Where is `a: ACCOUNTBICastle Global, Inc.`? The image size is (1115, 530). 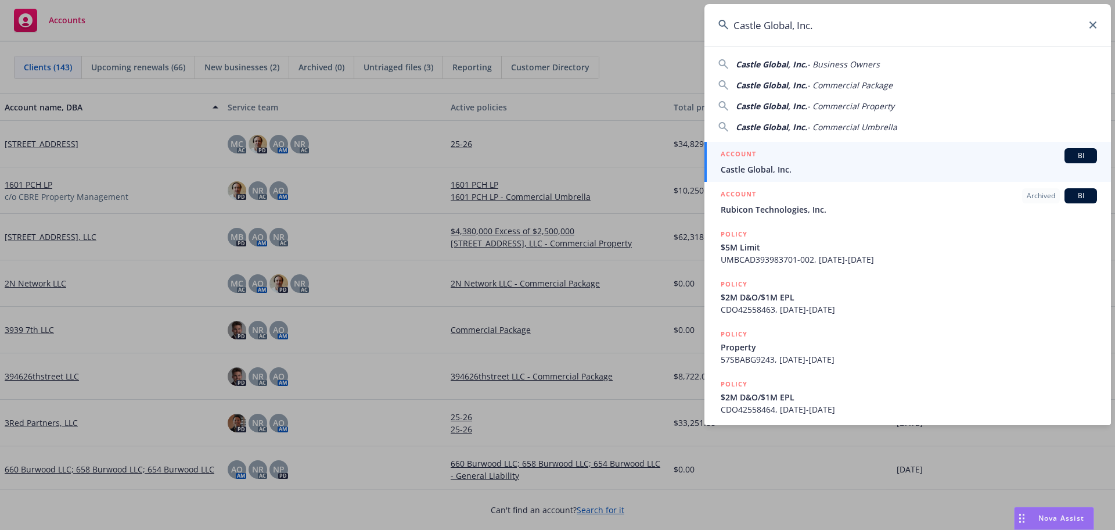
a: ACCOUNTBICastle Global, Inc. is located at coordinates (908, 161).